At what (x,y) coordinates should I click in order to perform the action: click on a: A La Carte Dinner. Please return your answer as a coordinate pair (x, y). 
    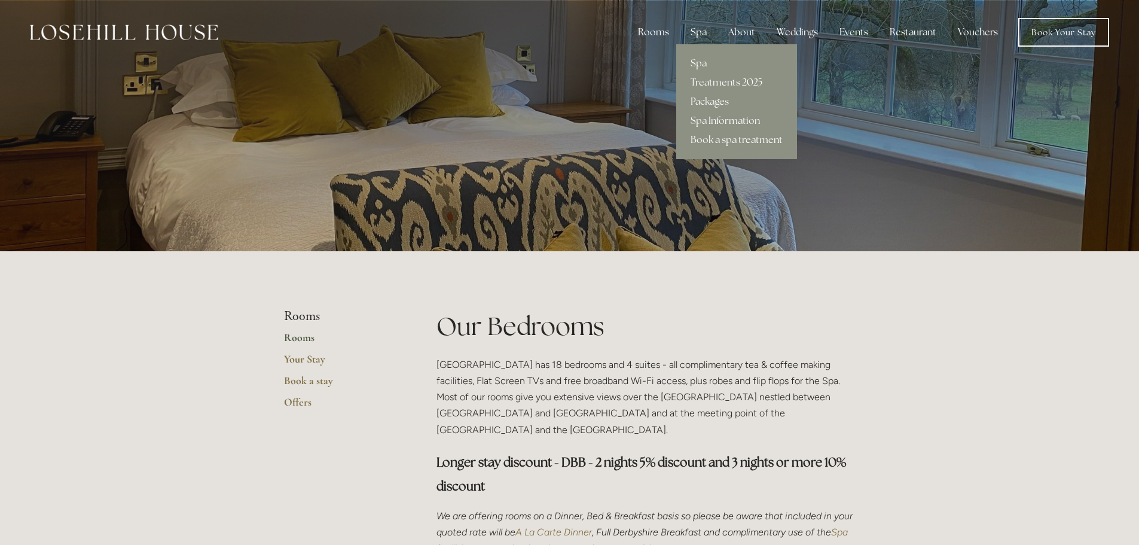
    Looking at the image, I should click on (554, 531).